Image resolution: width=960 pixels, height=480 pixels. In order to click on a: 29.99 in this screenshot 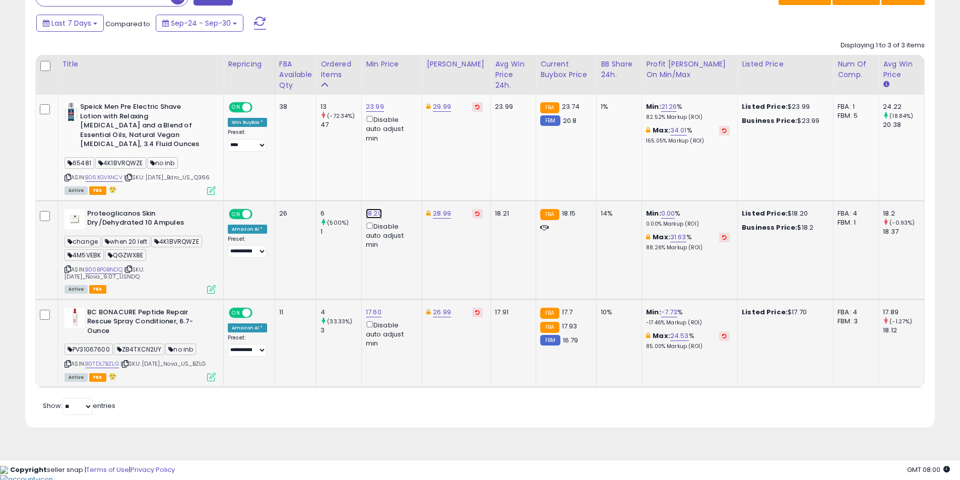, I will do `click(442, 107)`.